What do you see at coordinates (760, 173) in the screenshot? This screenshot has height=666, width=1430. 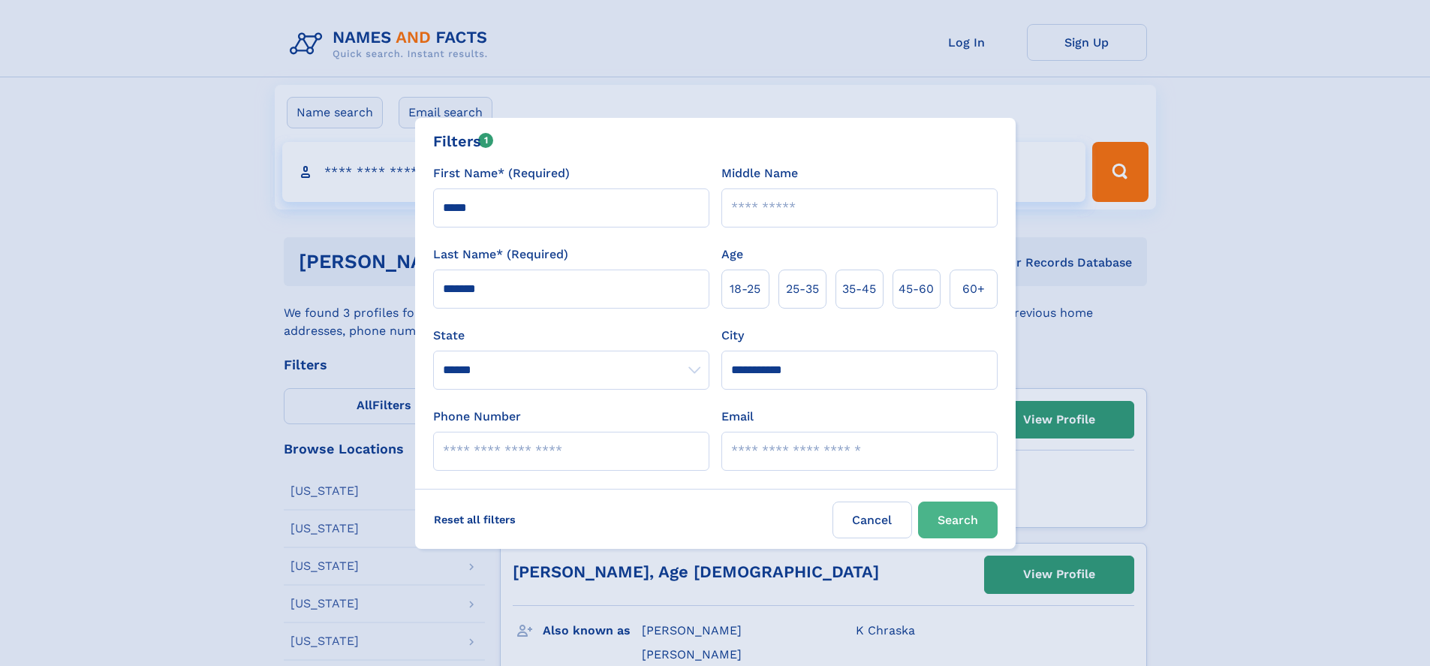 I see `label: Middle Name` at bounding box center [760, 173].